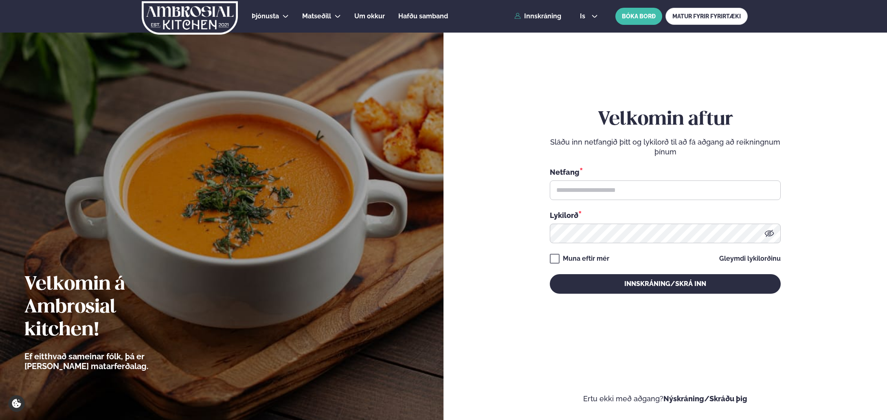 The height and width of the screenshot is (420, 887). I want to click on h2: Velkomin á Ambrosial kitchen!, so click(109, 308).